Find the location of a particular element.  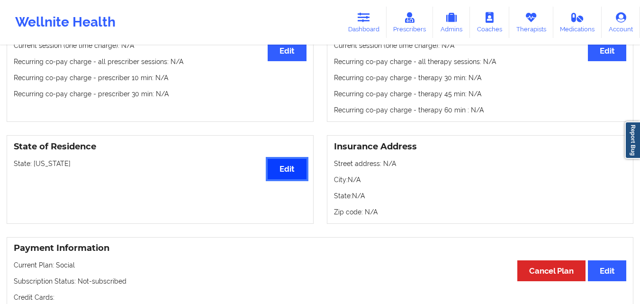

p: City: N/A is located at coordinates (480, 179).